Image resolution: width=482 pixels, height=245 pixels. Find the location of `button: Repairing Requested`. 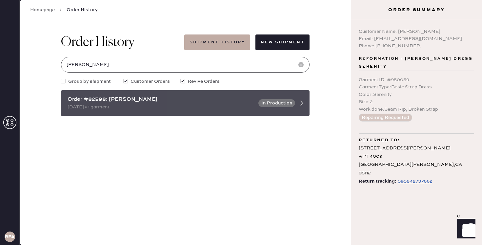

button: Repairing Requested is located at coordinates (386, 117).